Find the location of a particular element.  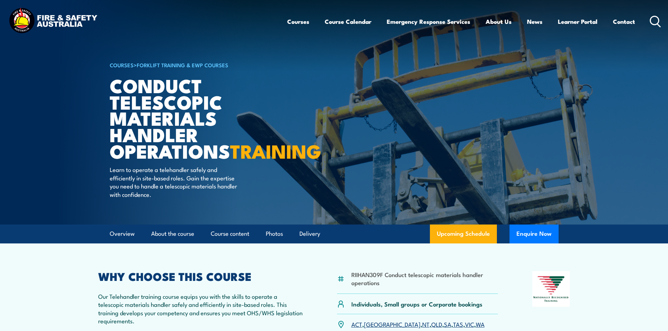

a: Courses is located at coordinates (298, 21).